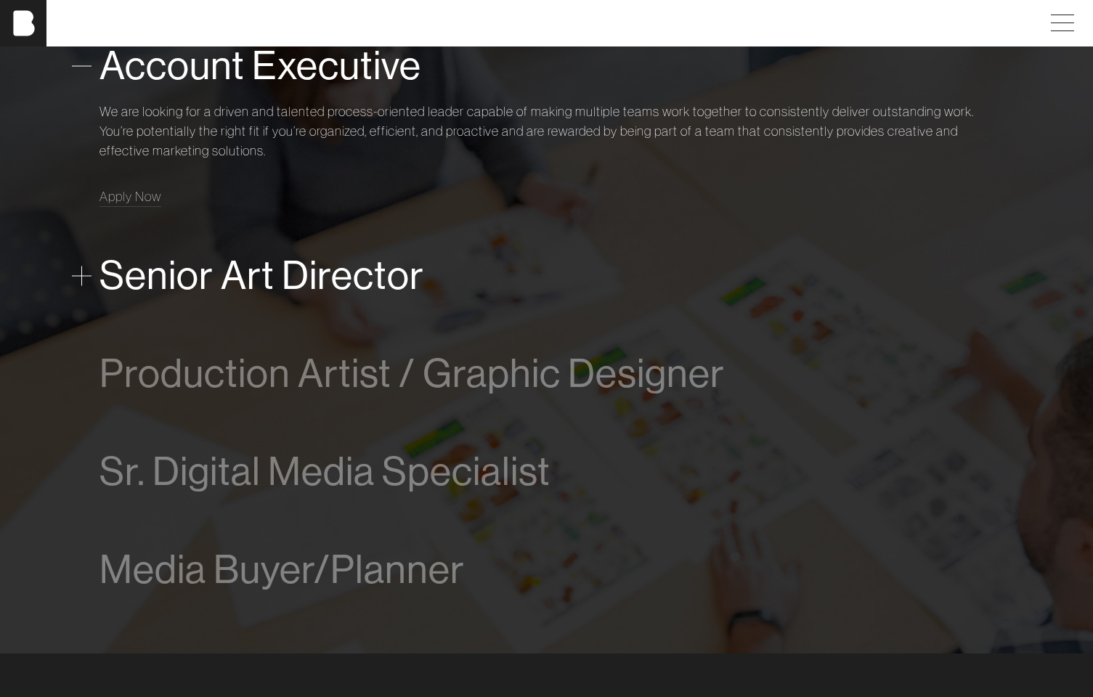 Image resolution: width=1093 pixels, height=697 pixels. I want to click on span: Production Artist / Graphic Designer, so click(412, 373).